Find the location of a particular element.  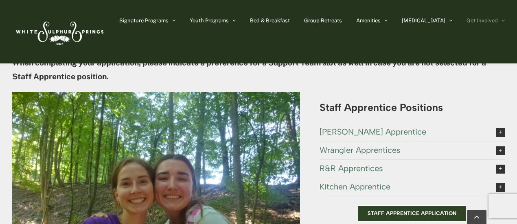

span: Signature Programs is located at coordinates (144, 20).